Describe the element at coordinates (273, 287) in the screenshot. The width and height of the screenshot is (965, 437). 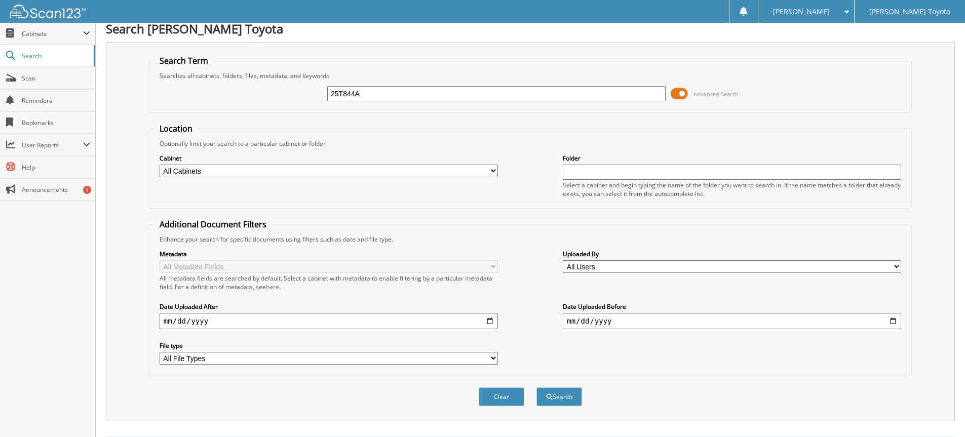
I see `a: here` at that location.